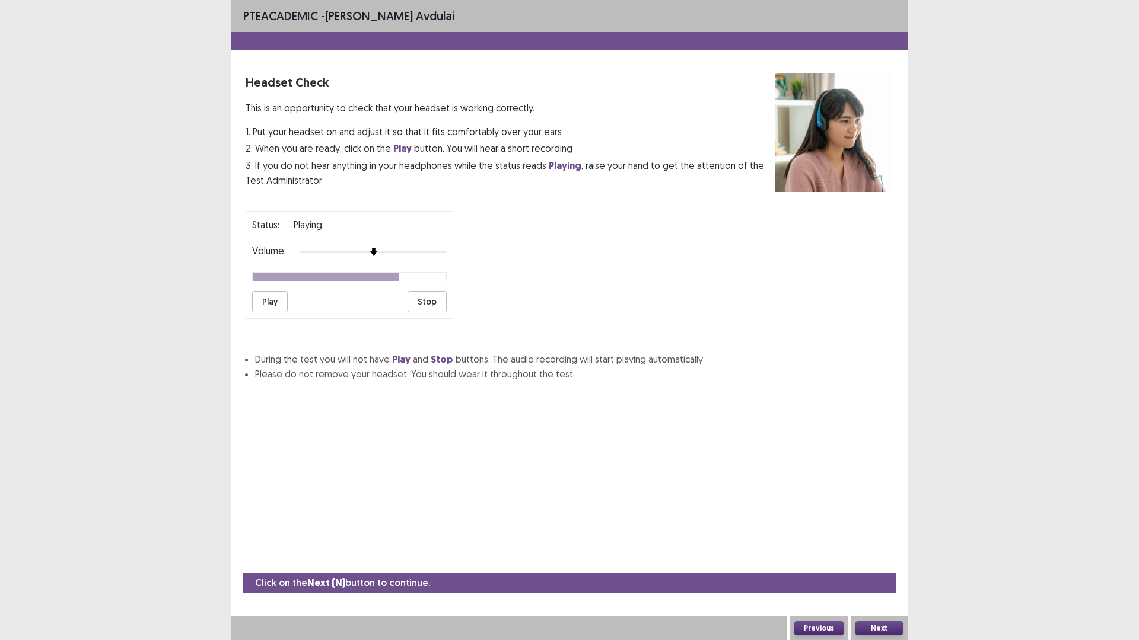 Image resolution: width=1139 pixels, height=640 pixels. Describe the element at coordinates (510, 108) in the screenshot. I see `p: This is an opportunity to check that your headset is working correctly.` at that location.